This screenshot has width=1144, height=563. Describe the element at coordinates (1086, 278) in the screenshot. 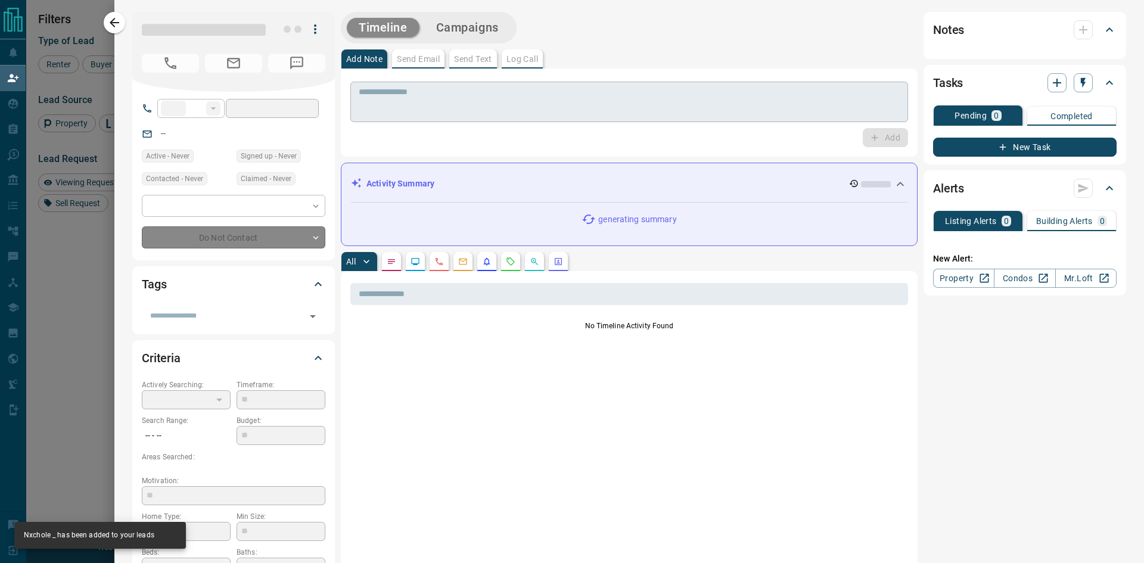

I see `a: Mr.Loft` at that location.